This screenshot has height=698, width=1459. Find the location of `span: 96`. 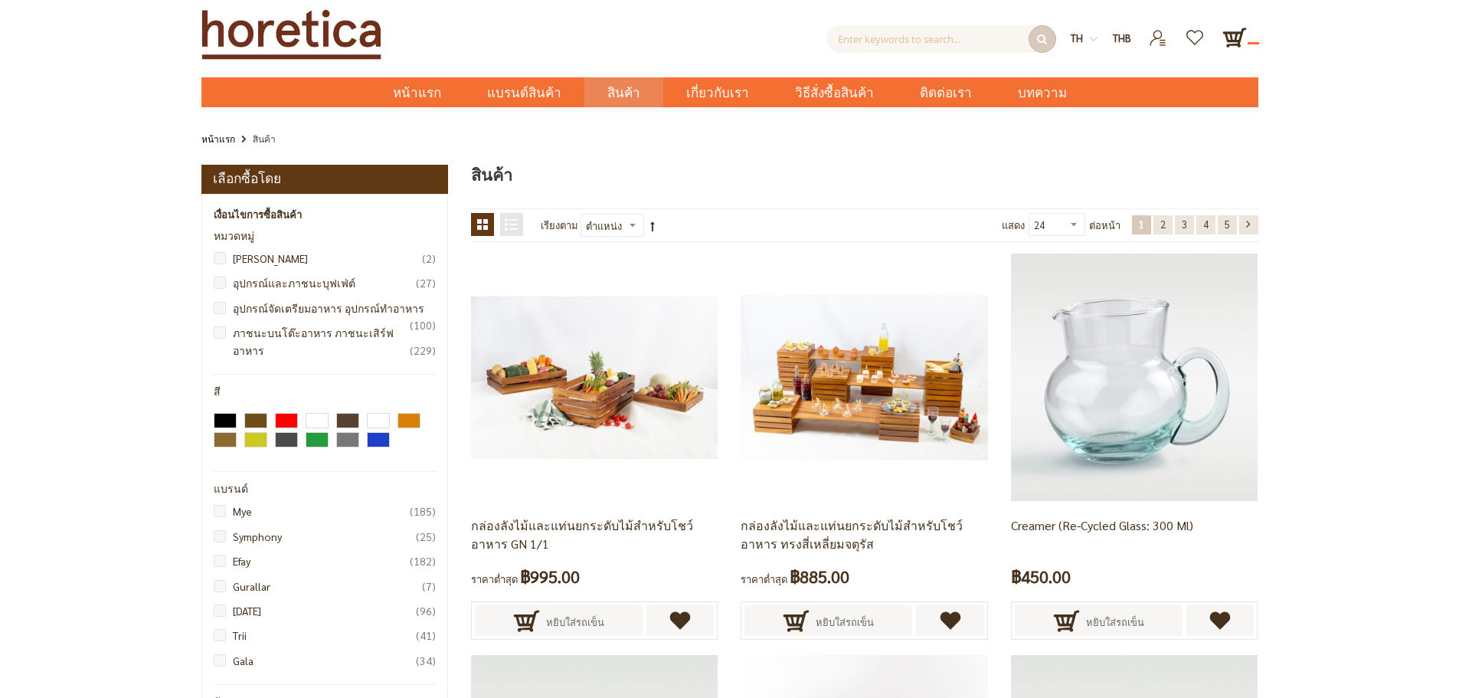

span: 96 is located at coordinates (426, 611).